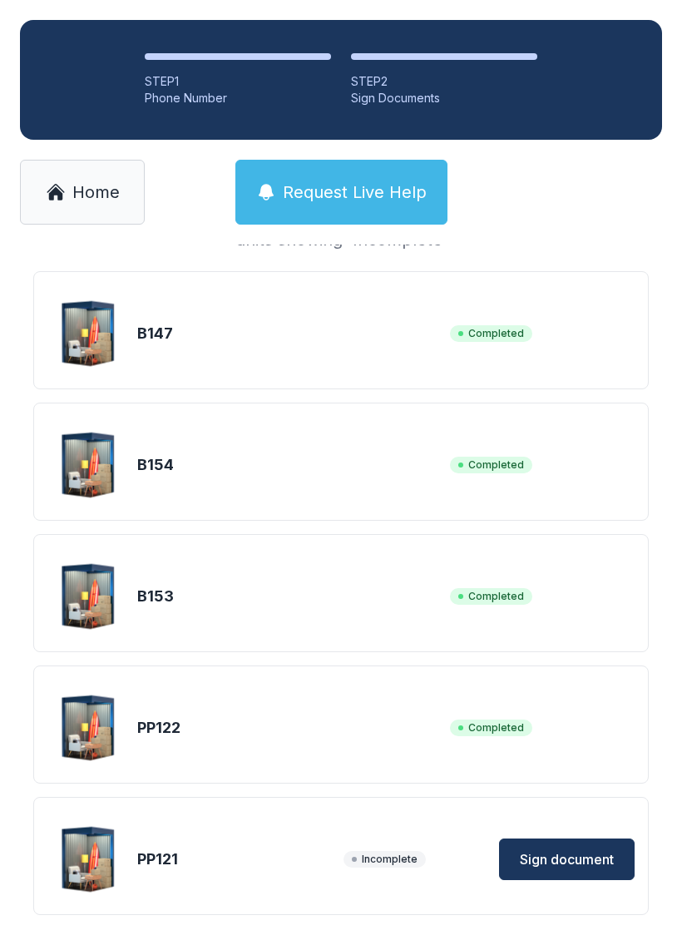  Describe the element at coordinates (238, 82) in the screenshot. I see `div: STEP 1` at that location.